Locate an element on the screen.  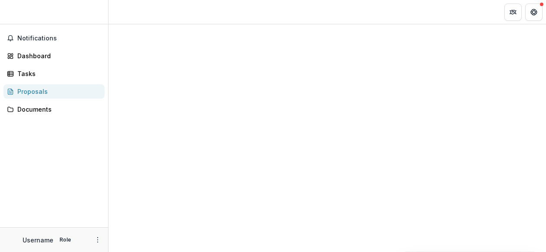
a: Tasks is located at coordinates (54, 73).